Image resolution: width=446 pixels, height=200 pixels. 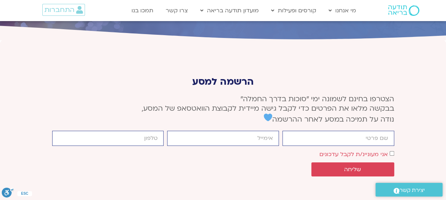 What do you see at coordinates (142, 11) in the screenshot?
I see `a: תמכו בנו` at bounding box center [142, 11].